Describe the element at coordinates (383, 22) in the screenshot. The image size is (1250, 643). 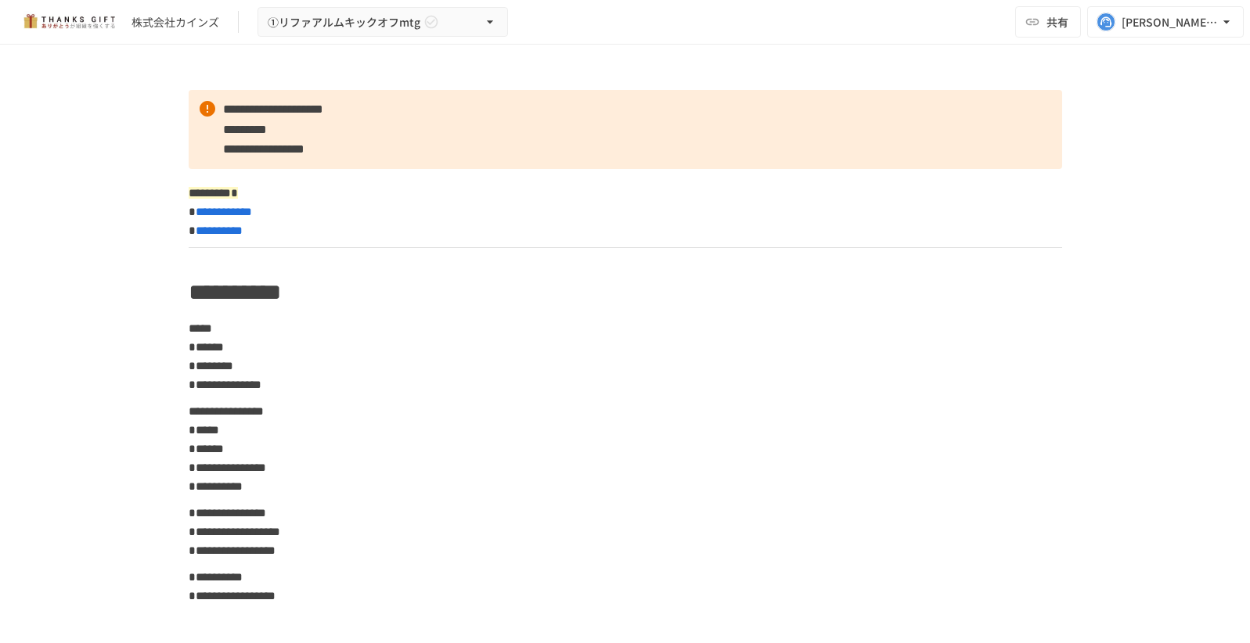
I see `button: ①リファアルムキックオフmtg` at that location.